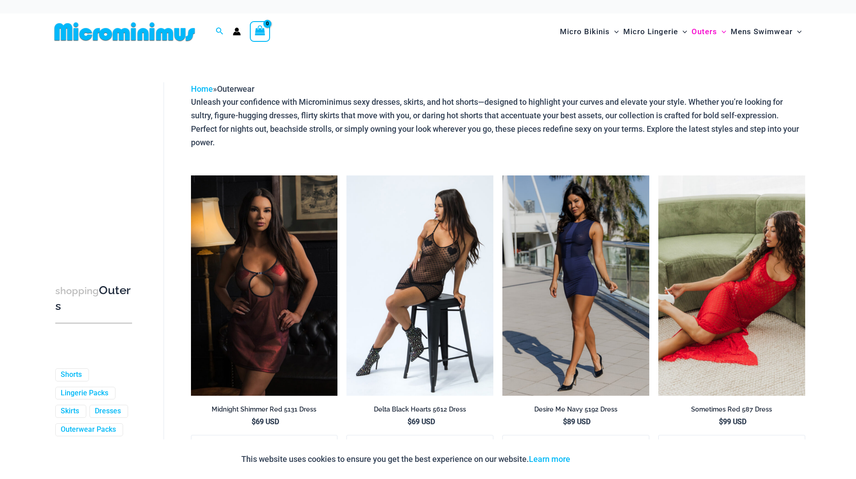 The height and width of the screenshot is (479, 856). What do you see at coordinates (71, 374) in the screenshot?
I see `a: Shorts` at bounding box center [71, 374].